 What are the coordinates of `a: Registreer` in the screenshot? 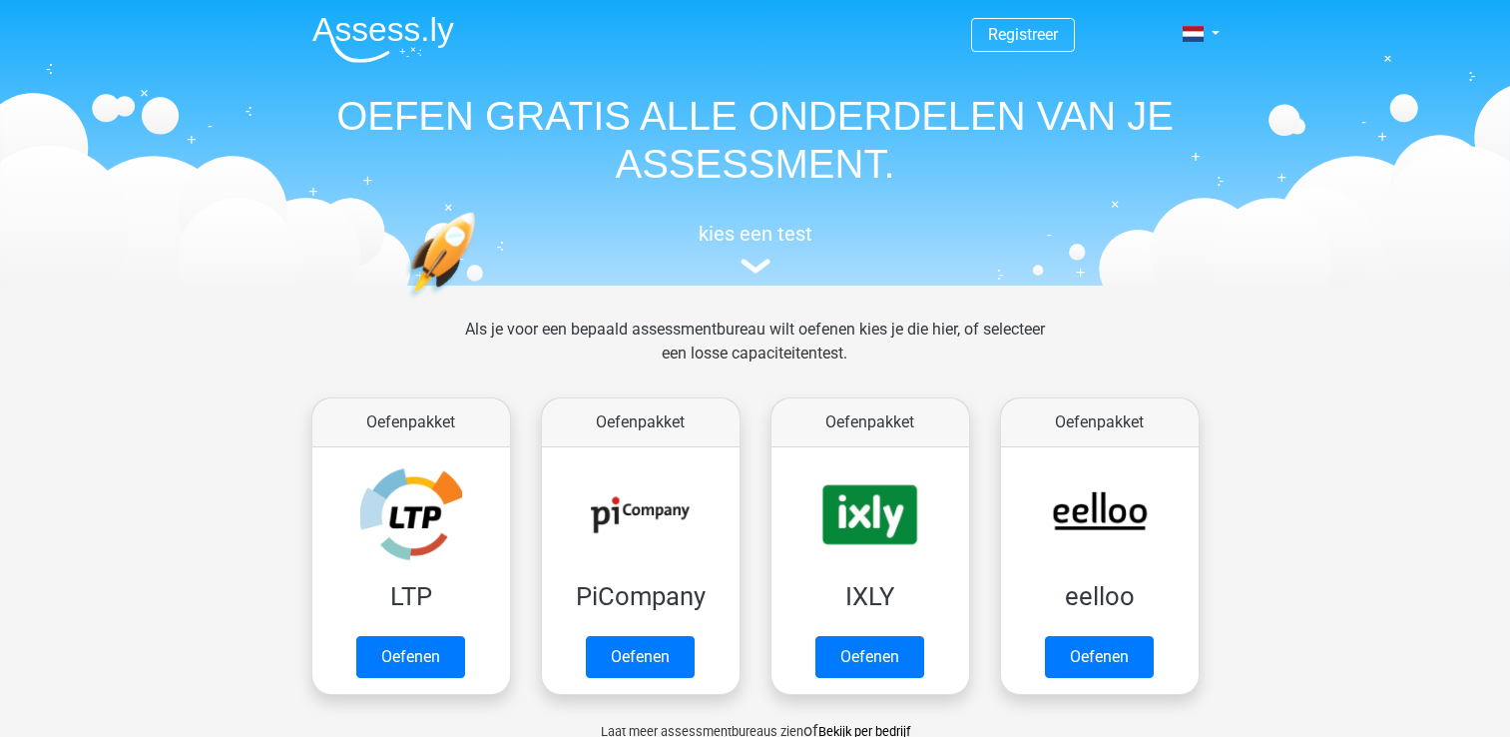 It's located at (1023, 34).